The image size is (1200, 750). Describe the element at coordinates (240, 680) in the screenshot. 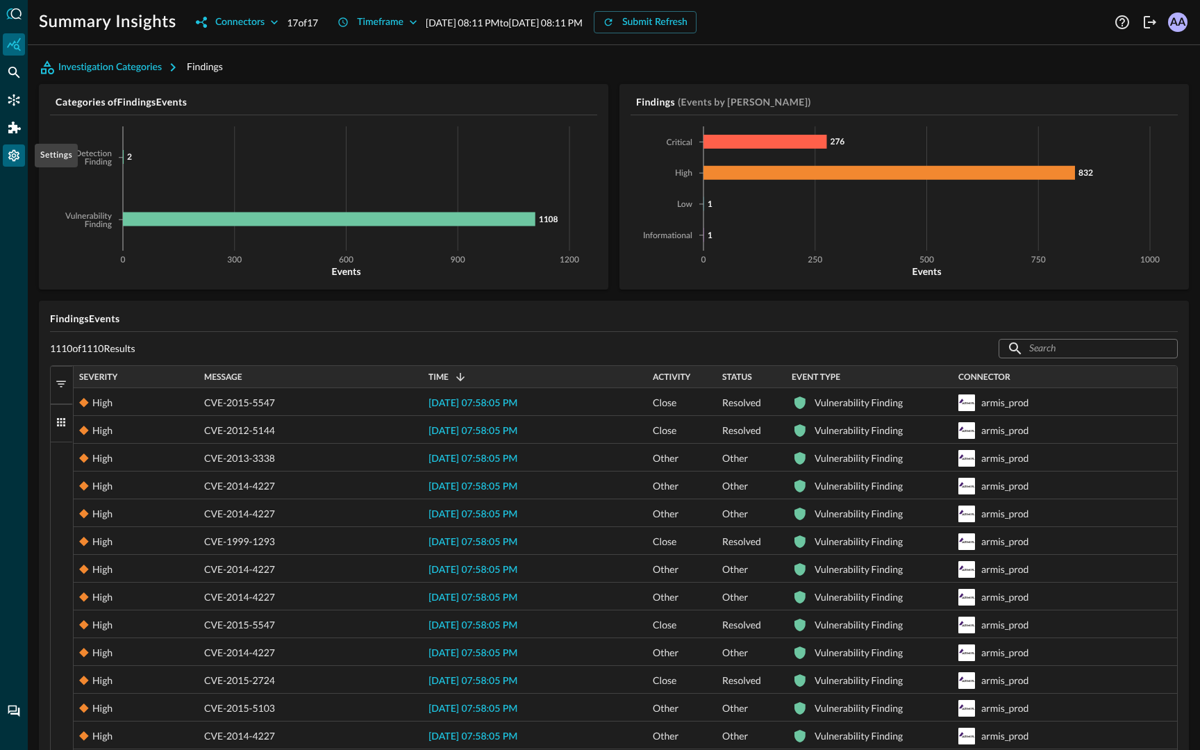

I see `span: CVE-2015-2724` at that location.